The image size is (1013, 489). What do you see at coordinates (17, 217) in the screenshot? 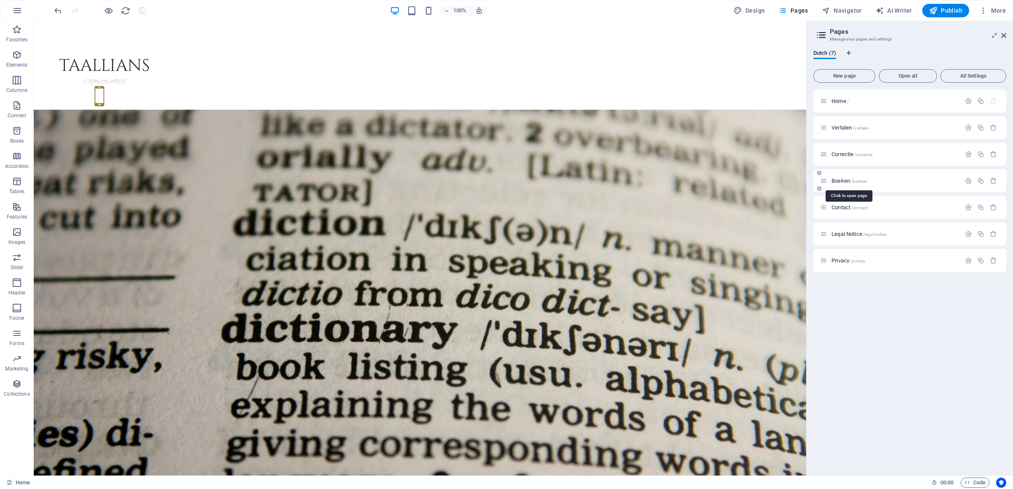
I see `p: Features` at bounding box center [17, 217].